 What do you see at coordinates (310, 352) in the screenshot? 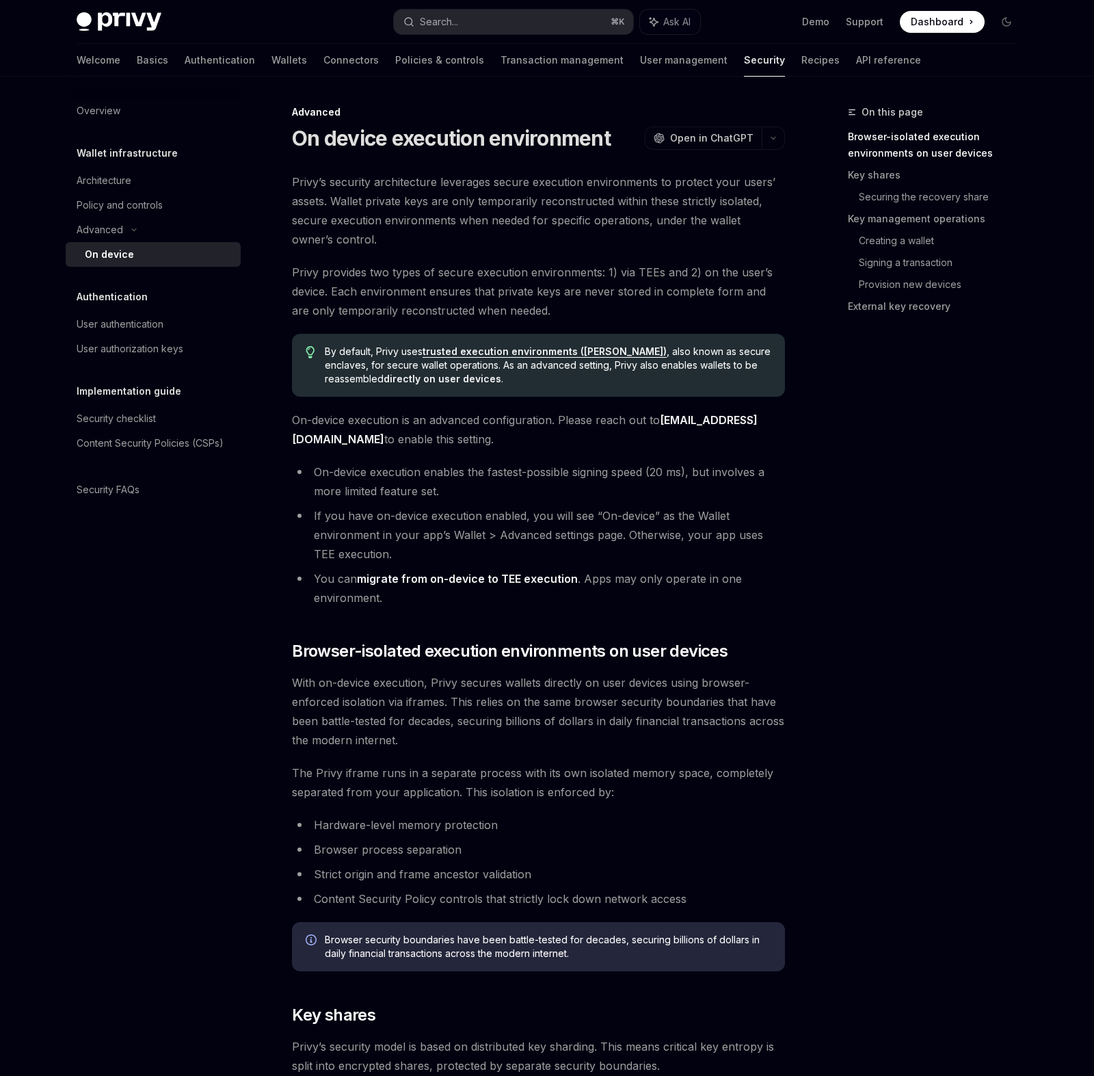
I see `svg: Tip` at bounding box center [310, 352].